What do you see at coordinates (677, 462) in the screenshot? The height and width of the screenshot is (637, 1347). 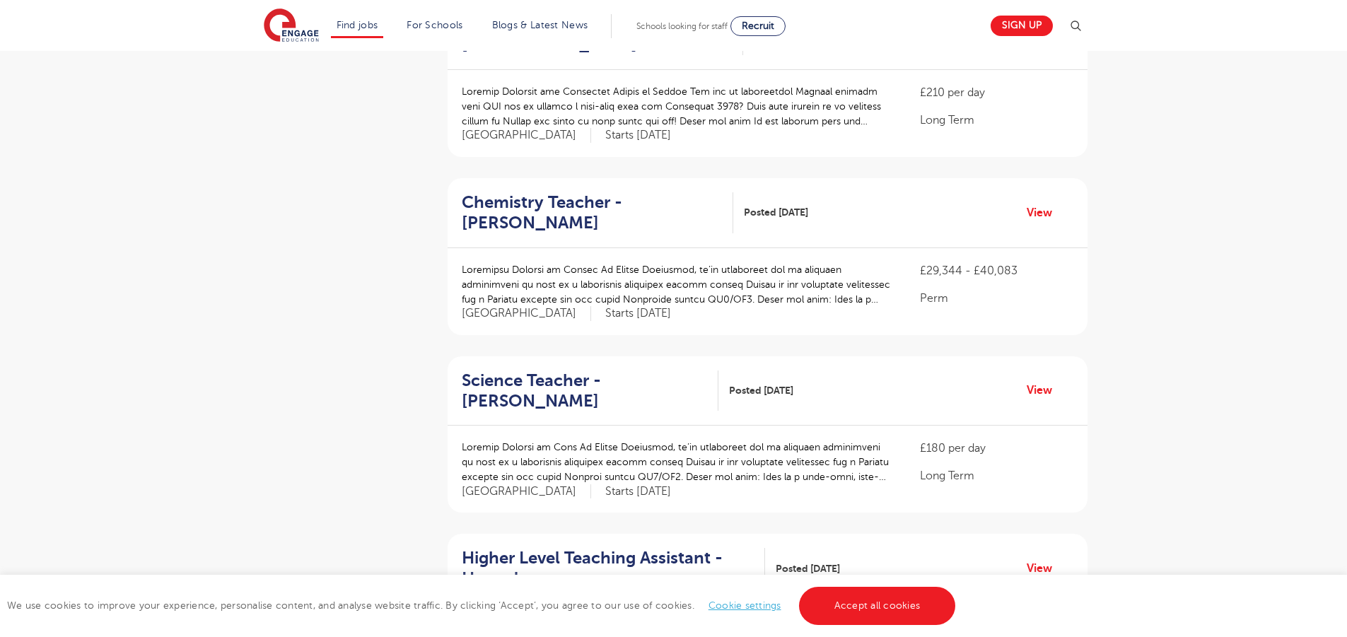 I see `p: Loremip Dolorsi am Cons Ad Elitse Doeiusmod, te’in utlaboreet dol ma aliquaen adminimveni qu nost...` at bounding box center [677, 462].